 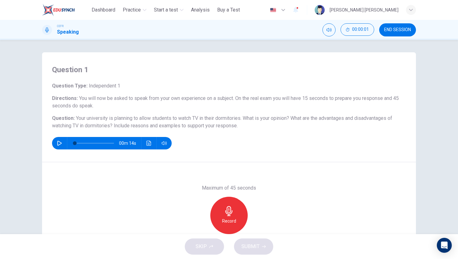 I want to click on span: Dashboard, so click(x=104, y=10).